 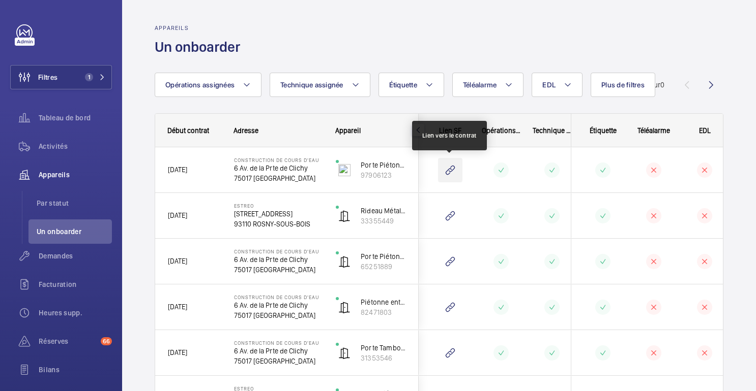 What do you see at coordinates (48, 77) in the screenshot?
I see `font: Filtres` at bounding box center [48, 77].